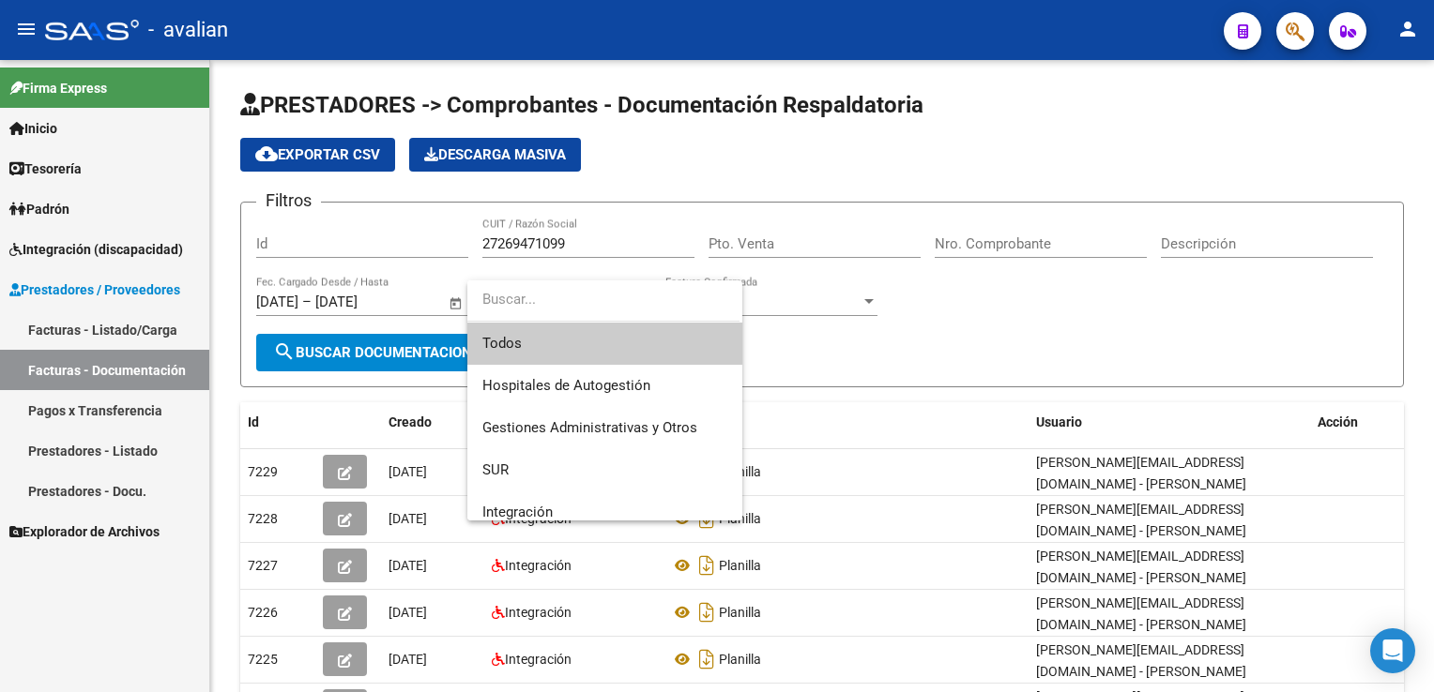 This screenshot has height=692, width=1434. I want to click on span: SUR, so click(495, 470).